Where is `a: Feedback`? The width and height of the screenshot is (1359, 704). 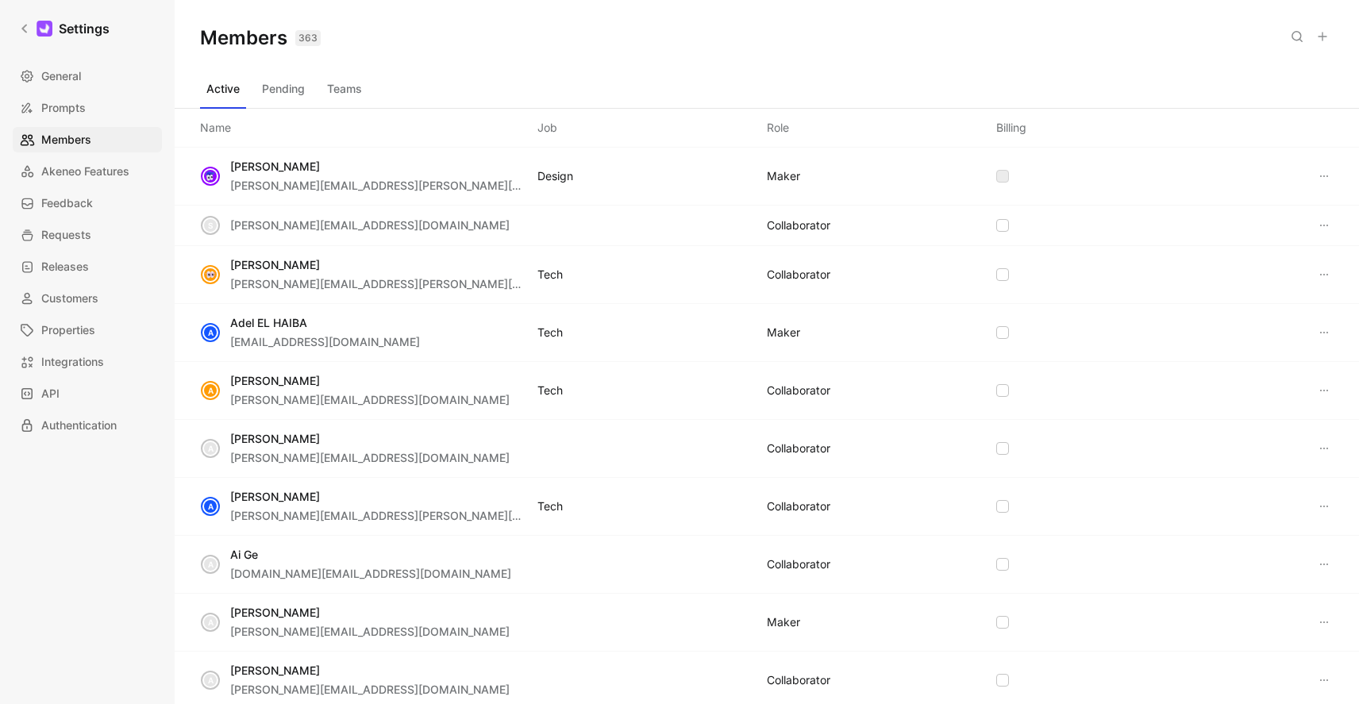
a: Feedback is located at coordinates (87, 203).